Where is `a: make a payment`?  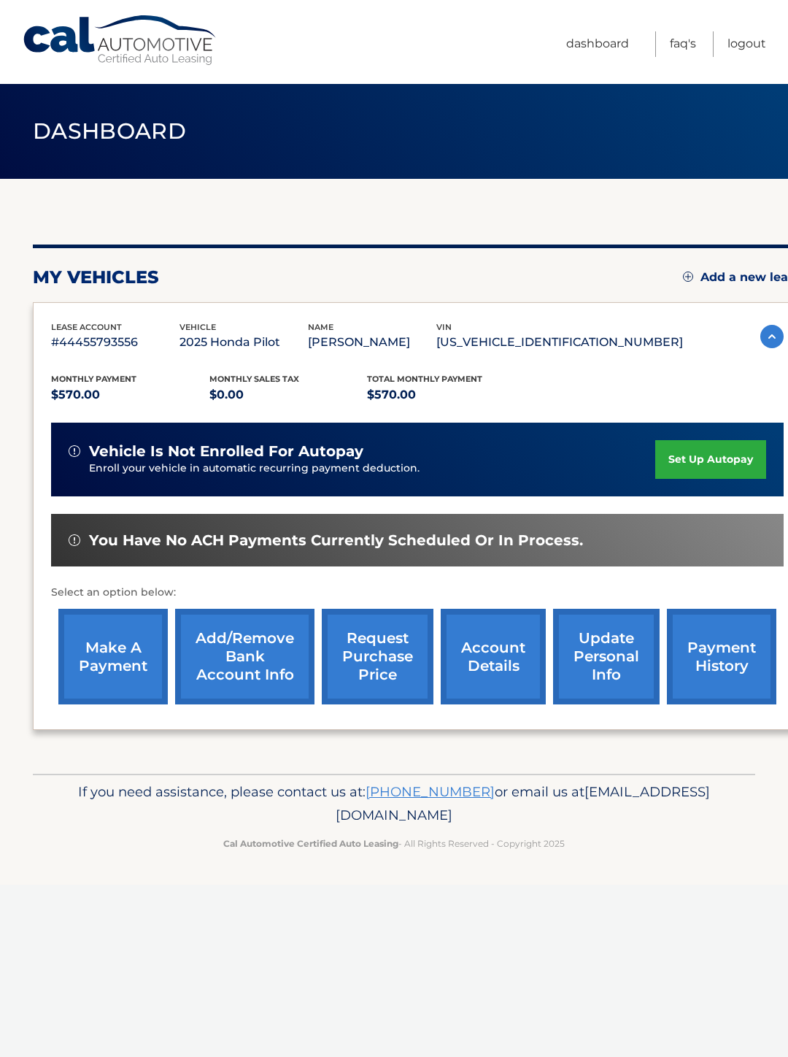 a: make a payment is located at coordinates (113, 656).